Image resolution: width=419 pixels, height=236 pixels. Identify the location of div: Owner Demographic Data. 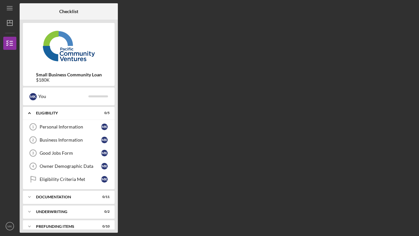
(70, 166).